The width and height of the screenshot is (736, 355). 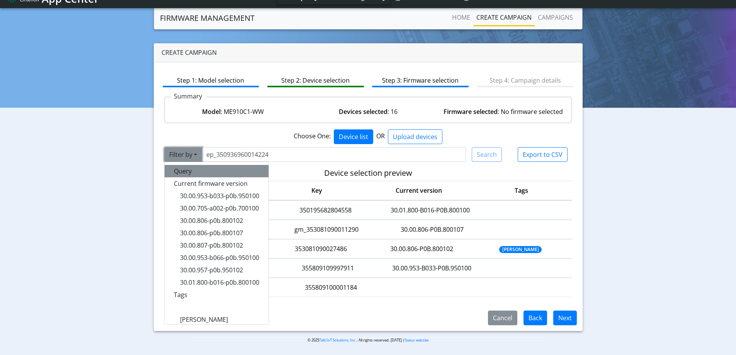 I want to click on button: 30.00.953-b066-p0b.950100, so click(x=216, y=258).